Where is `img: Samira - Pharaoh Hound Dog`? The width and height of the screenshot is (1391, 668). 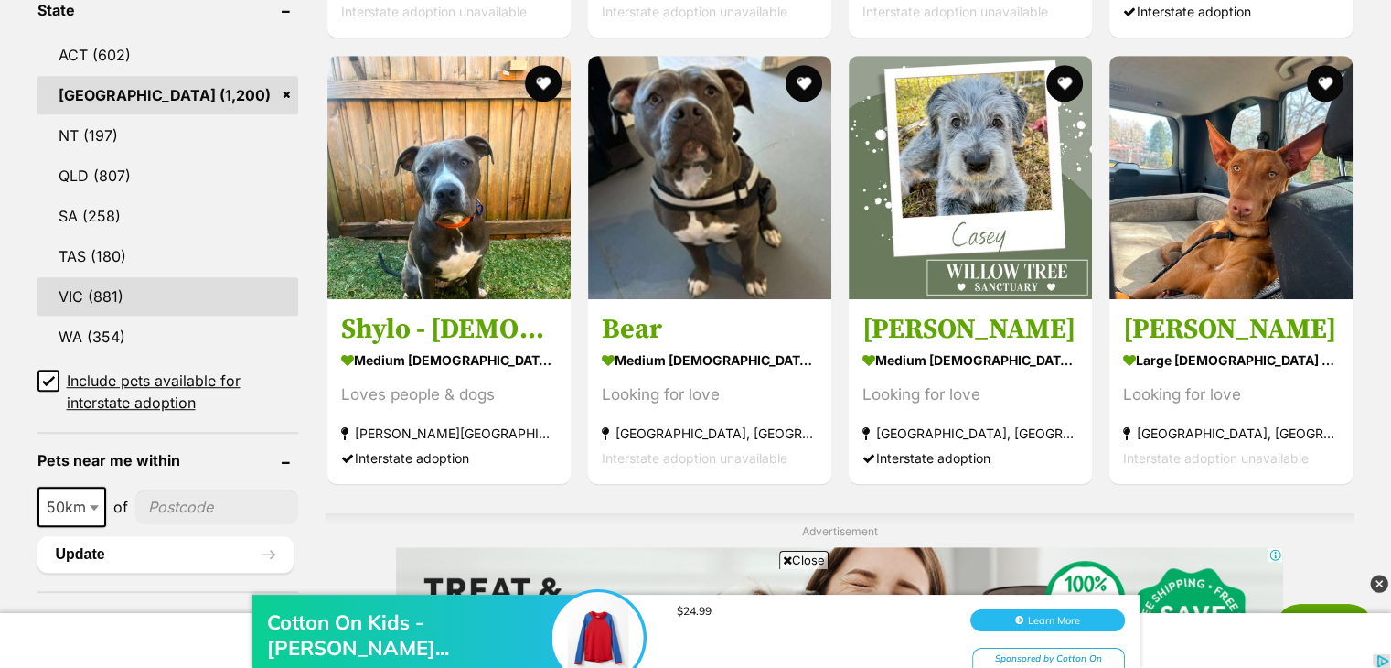
img: Samira - Pharaoh Hound Dog is located at coordinates (1231, 177).